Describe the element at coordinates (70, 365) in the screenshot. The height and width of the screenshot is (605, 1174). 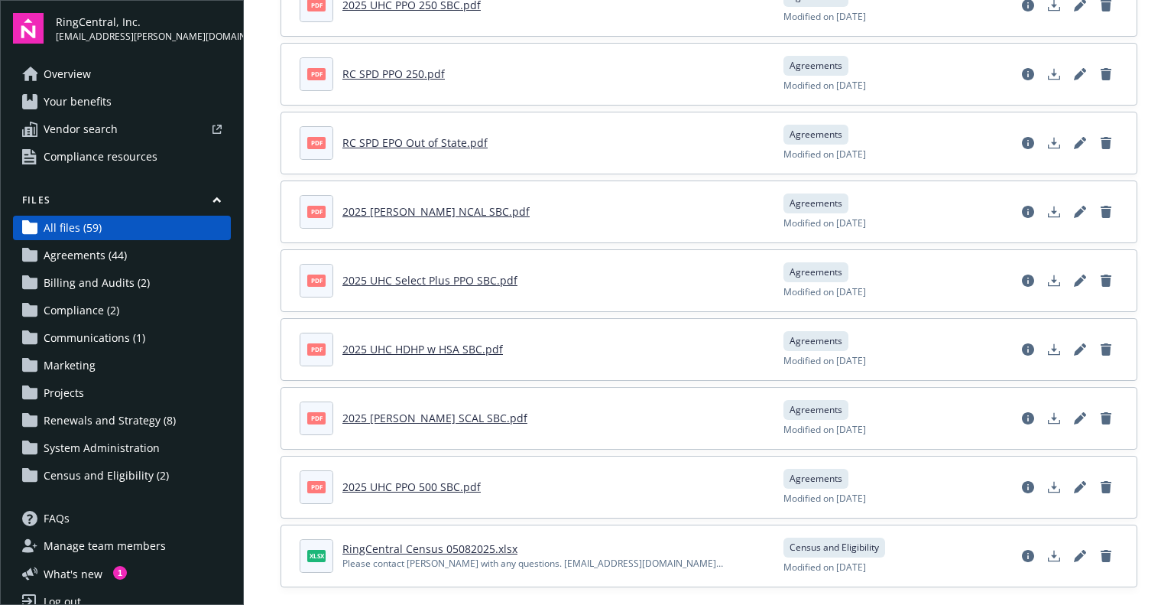
I see `span: Marketing` at that location.